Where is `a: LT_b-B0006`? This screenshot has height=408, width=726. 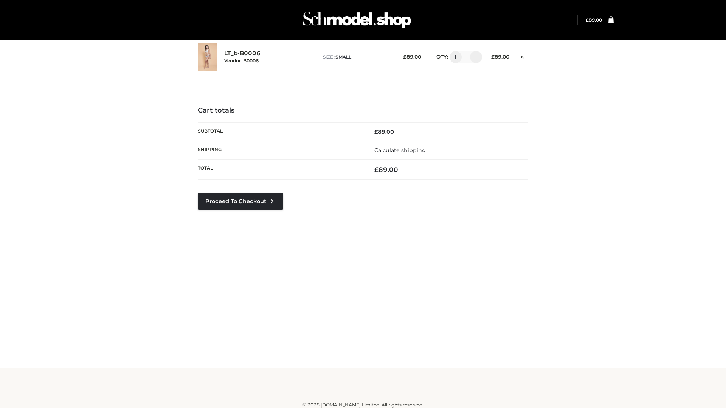
a: LT_b-B0006 is located at coordinates (242, 53).